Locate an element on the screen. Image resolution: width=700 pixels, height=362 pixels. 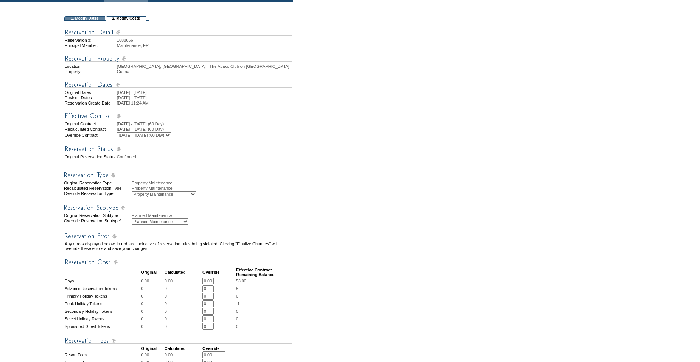
span: 53.00 is located at coordinates (241, 281).